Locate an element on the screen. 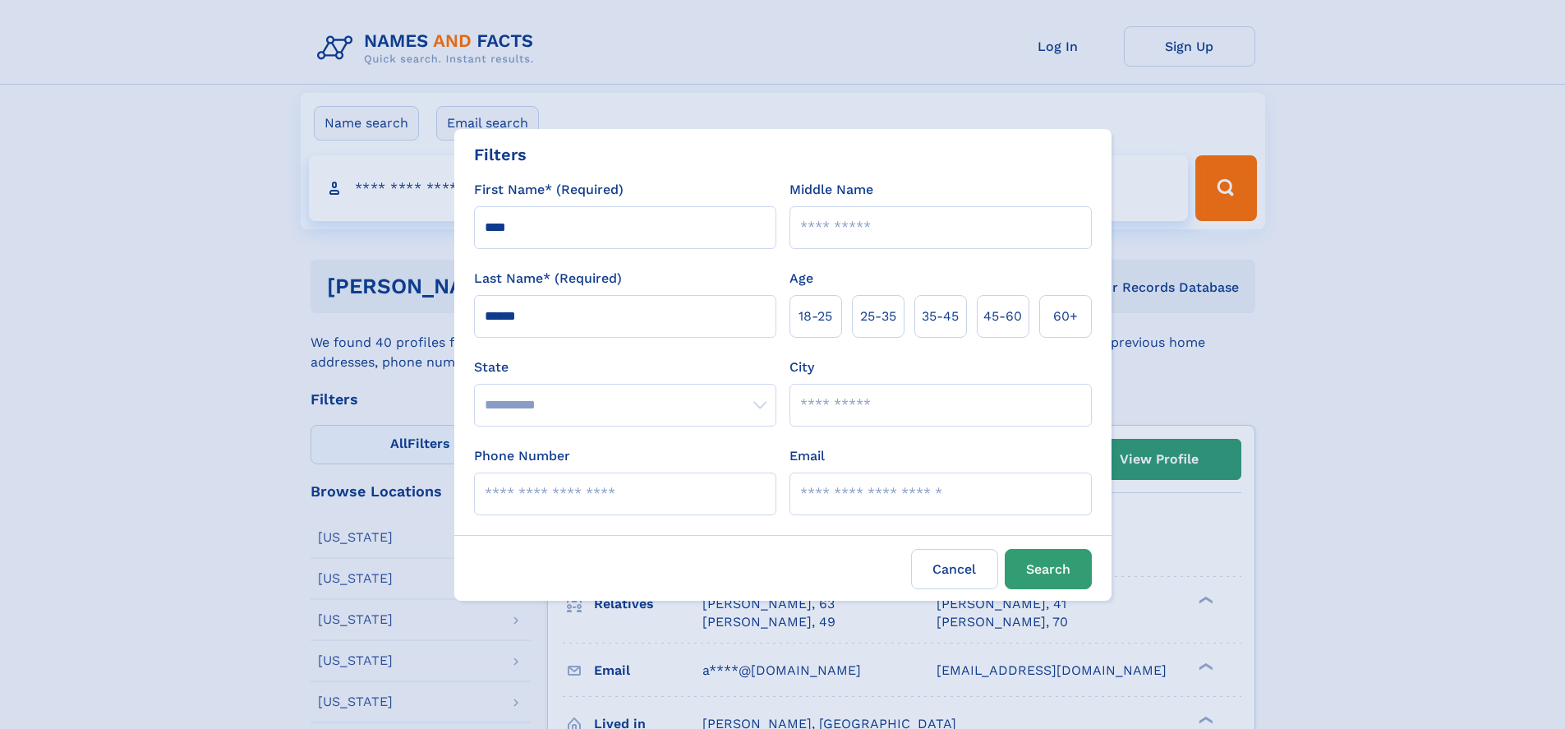  label: Email is located at coordinates (807, 456).